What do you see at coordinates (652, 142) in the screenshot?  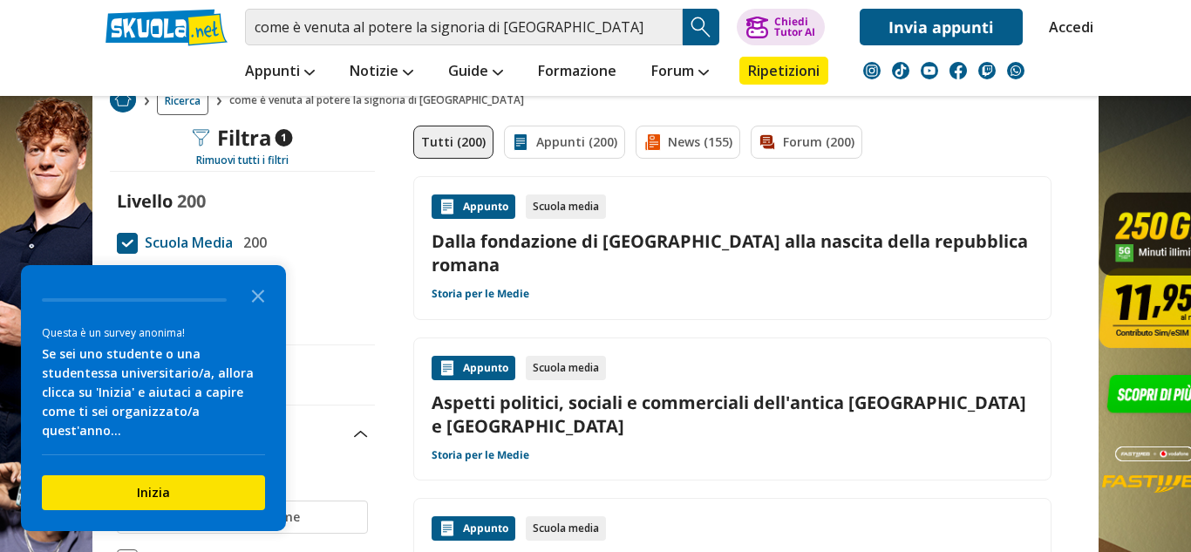 I see `img: News filtro contenuto` at bounding box center [652, 142].